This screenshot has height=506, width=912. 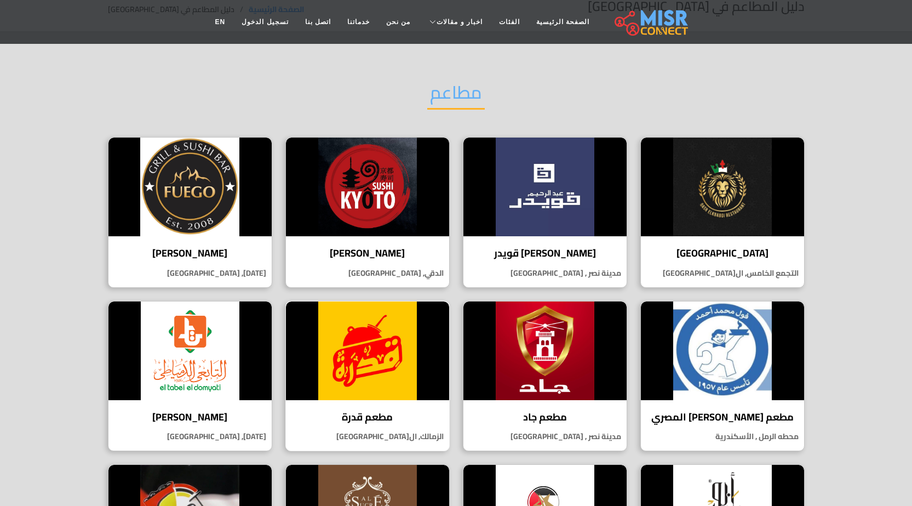 What do you see at coordinates (455, 22) in the screenshot?
I see `a: اخبار و مقالات` at bounding box center [455, 22].